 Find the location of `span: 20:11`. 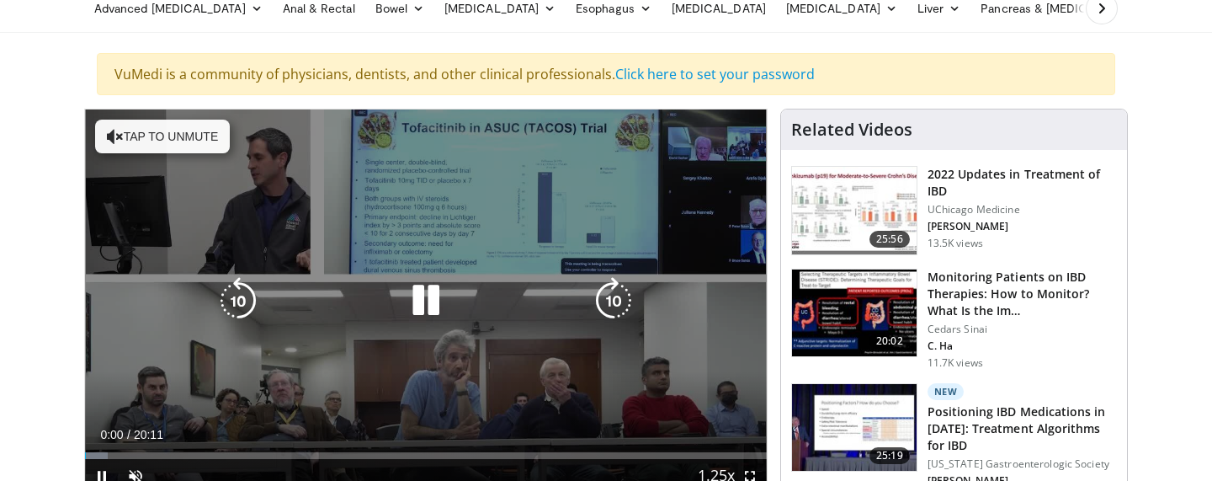

span: 20:11 is located at coordinates (148, 434).